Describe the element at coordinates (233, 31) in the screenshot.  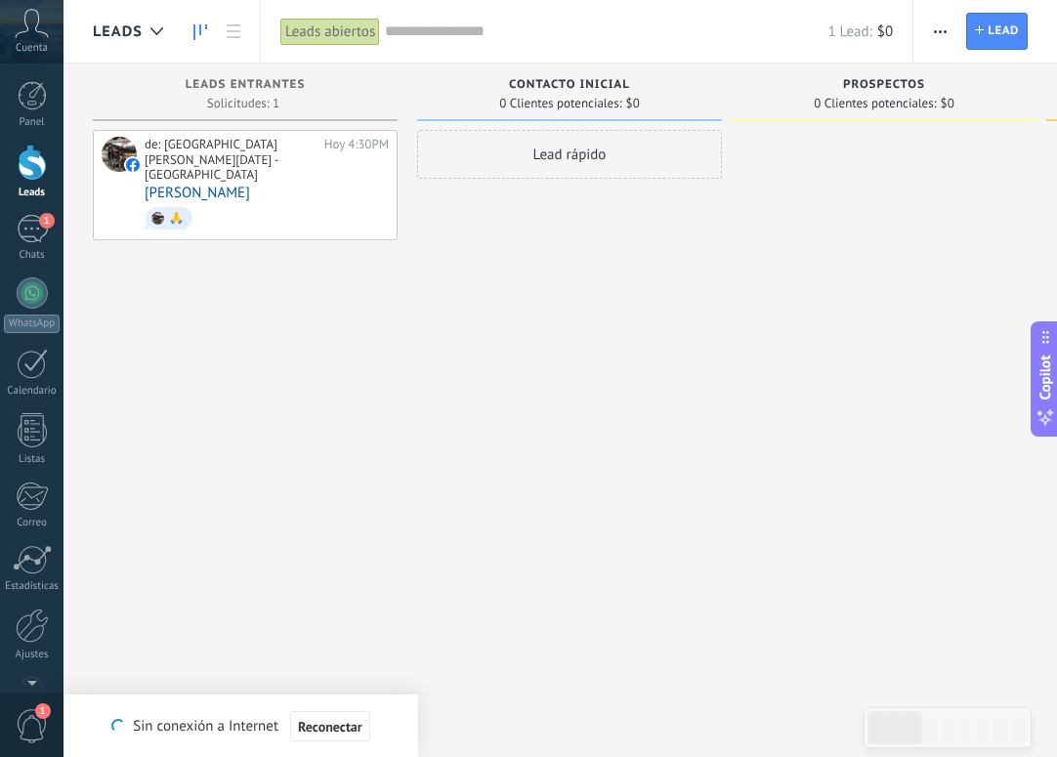
I see `a: Lista` at that location.